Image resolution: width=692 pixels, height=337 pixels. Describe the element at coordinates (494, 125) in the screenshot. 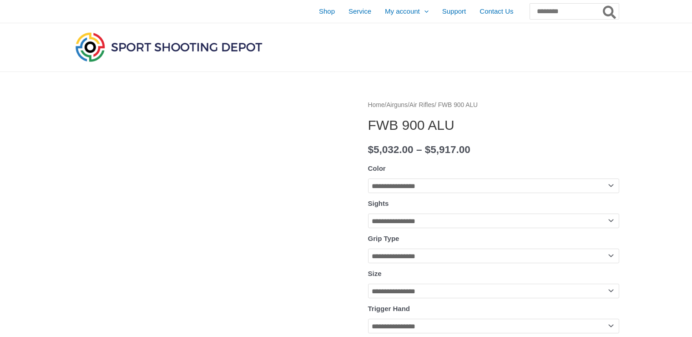

I see `h1: FWB 900 ALU` at that location.